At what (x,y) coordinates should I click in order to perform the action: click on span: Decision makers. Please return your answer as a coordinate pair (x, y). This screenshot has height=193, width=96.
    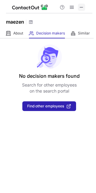
    Looking at the image, I should click on (51, 33).